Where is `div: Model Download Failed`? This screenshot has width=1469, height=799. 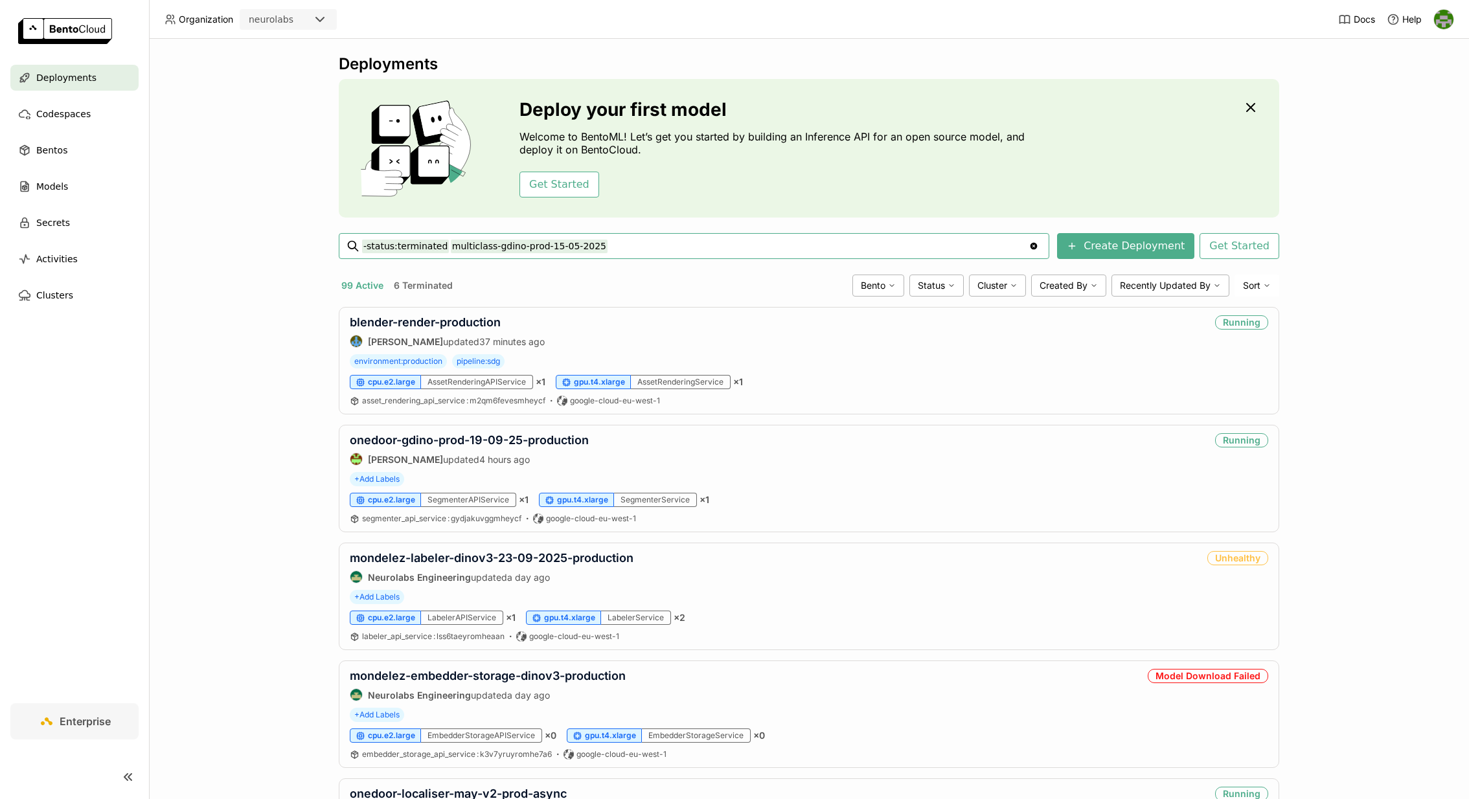 div: Model Download Failed is located at coordinates (1208, 676).